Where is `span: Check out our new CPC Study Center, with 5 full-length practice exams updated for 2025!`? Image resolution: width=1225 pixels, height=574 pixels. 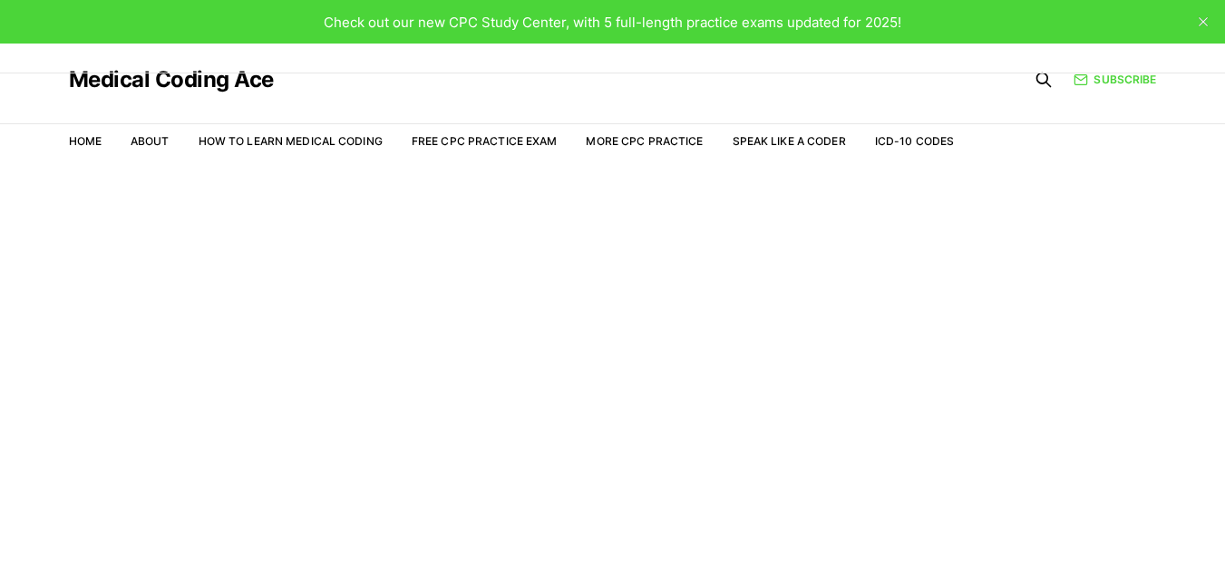
span: Check out our new CPC Study Center, with 5 full-length practice exams updated for 2025! is located at coordinates (612, 22).